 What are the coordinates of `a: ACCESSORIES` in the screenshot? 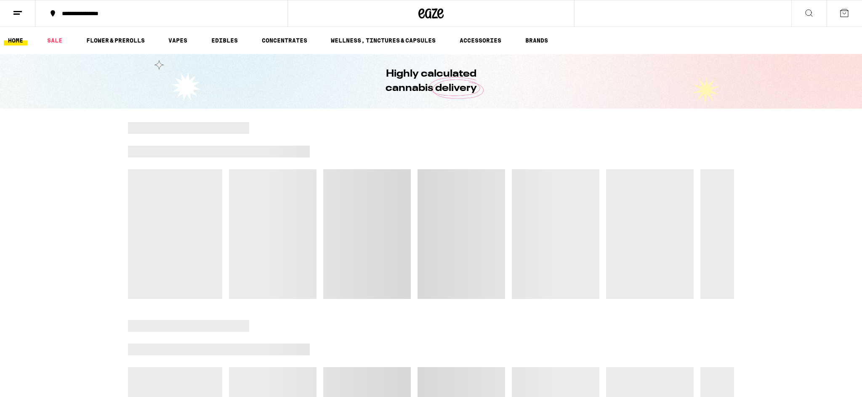 It's located at (480, 40).